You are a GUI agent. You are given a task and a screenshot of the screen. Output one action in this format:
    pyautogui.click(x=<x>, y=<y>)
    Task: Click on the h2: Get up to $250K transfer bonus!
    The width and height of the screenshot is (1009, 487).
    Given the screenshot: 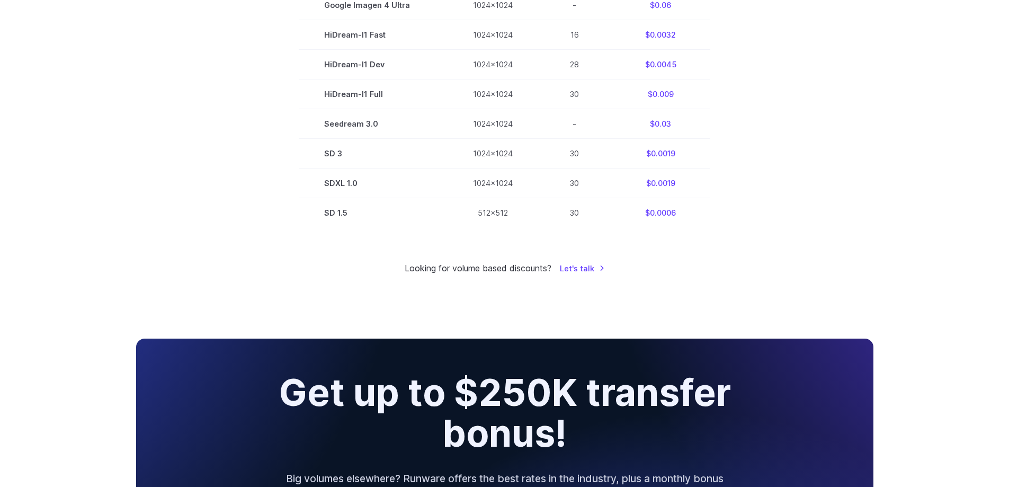 What is the action you would take?
    pyautogui.click(x=504, y=413)
    